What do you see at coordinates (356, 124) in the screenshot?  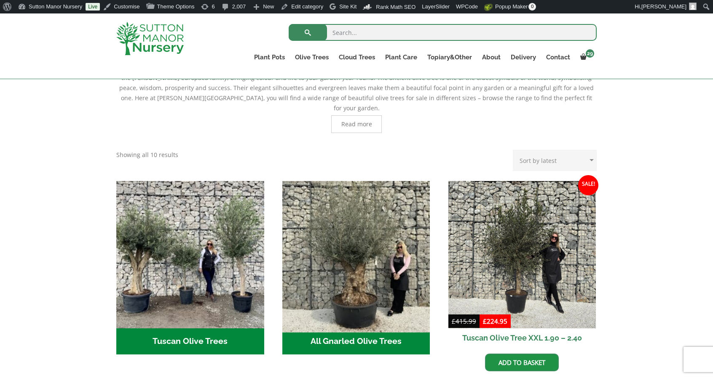 I see `span: Read more` at bounding box center [356, 124].